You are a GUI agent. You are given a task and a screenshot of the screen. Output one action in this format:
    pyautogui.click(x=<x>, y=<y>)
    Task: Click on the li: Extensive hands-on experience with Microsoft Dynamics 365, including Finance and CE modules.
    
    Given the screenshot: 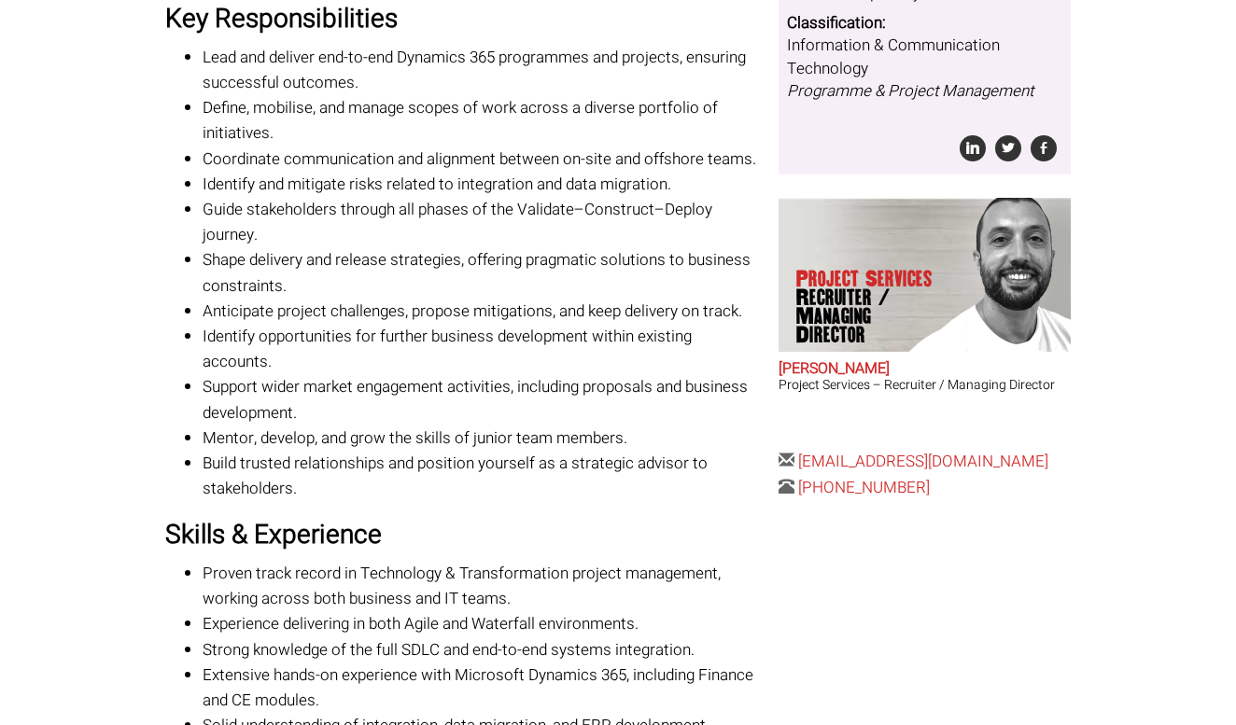 What is the action you would take?
    pyautogui.click(x=483, y=688)
    